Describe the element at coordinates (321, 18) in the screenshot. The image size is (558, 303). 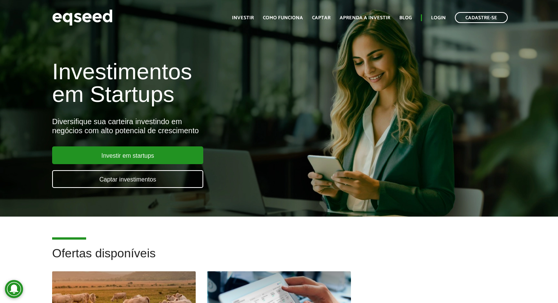
I see `a: Captar` at that location.